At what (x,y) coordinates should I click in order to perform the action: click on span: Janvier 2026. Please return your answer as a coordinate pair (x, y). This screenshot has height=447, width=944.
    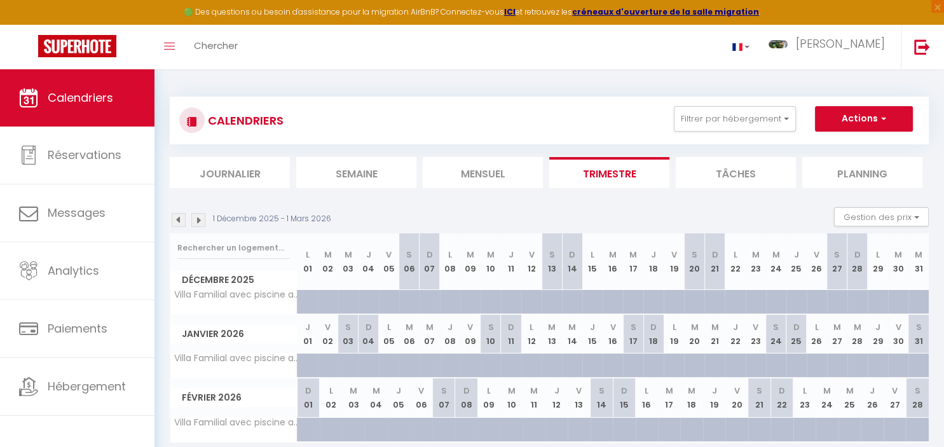
    Looking at the image, I should click on (233, 334).